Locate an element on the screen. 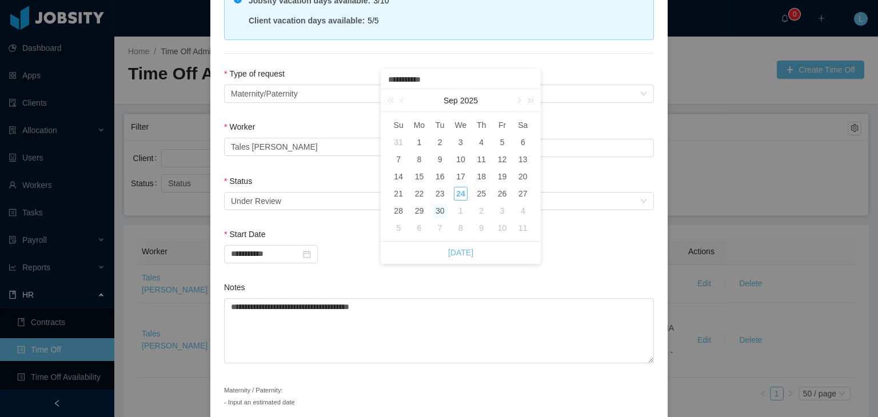 This screenshot has height=417, width=878. div: 29 is located at coordinates (419, 211).